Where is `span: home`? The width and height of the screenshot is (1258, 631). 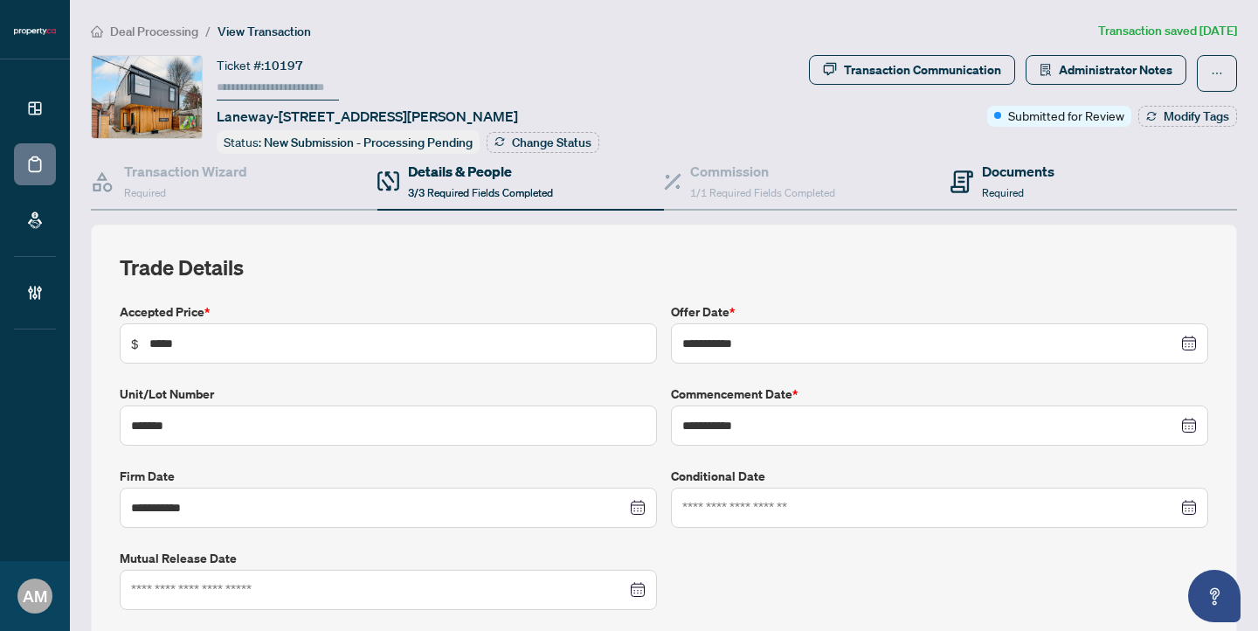 span: home is located at coordinates (97, 31).